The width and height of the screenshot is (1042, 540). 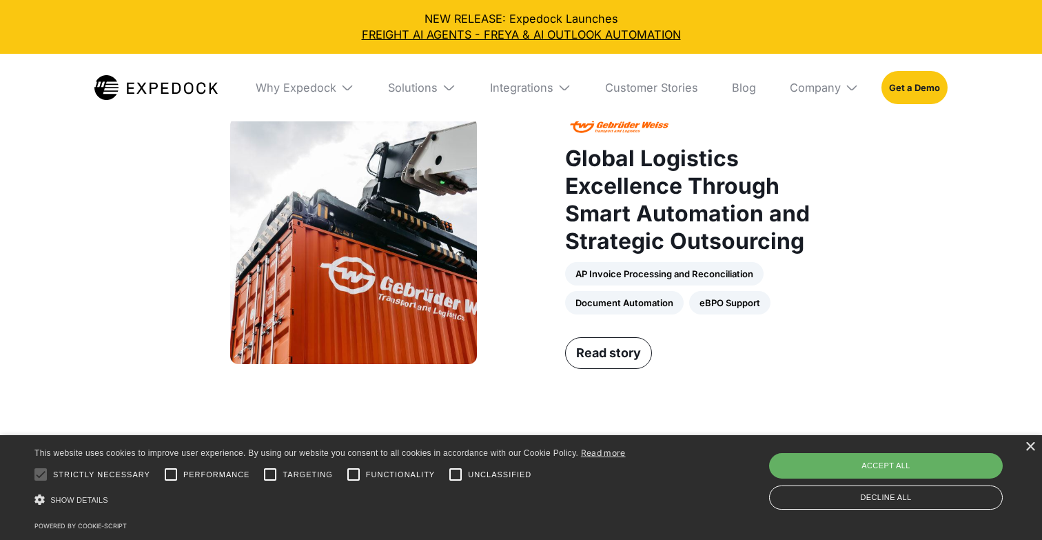 I want to click on a: Blog, so click(x=743, y=88).